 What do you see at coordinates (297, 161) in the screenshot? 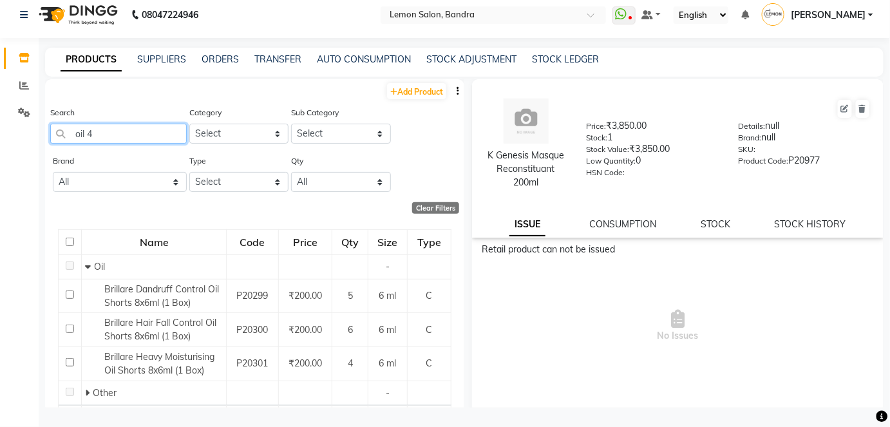
I see `label: Qty` at bounding box center [297, 161].